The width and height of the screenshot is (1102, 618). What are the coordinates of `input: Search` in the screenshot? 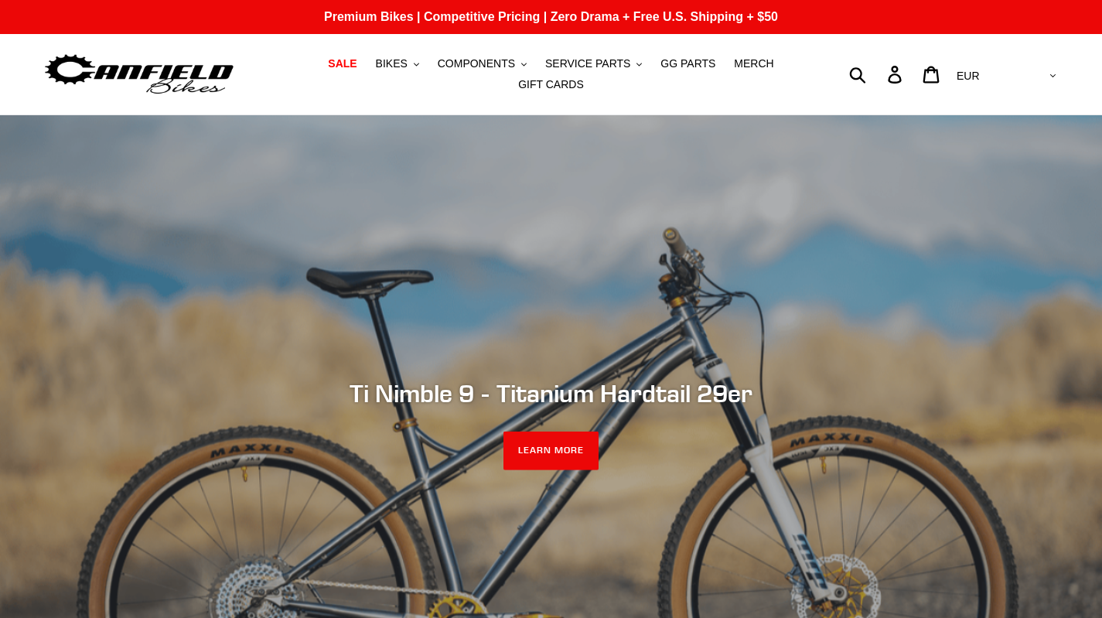 It's located at (877, 74).